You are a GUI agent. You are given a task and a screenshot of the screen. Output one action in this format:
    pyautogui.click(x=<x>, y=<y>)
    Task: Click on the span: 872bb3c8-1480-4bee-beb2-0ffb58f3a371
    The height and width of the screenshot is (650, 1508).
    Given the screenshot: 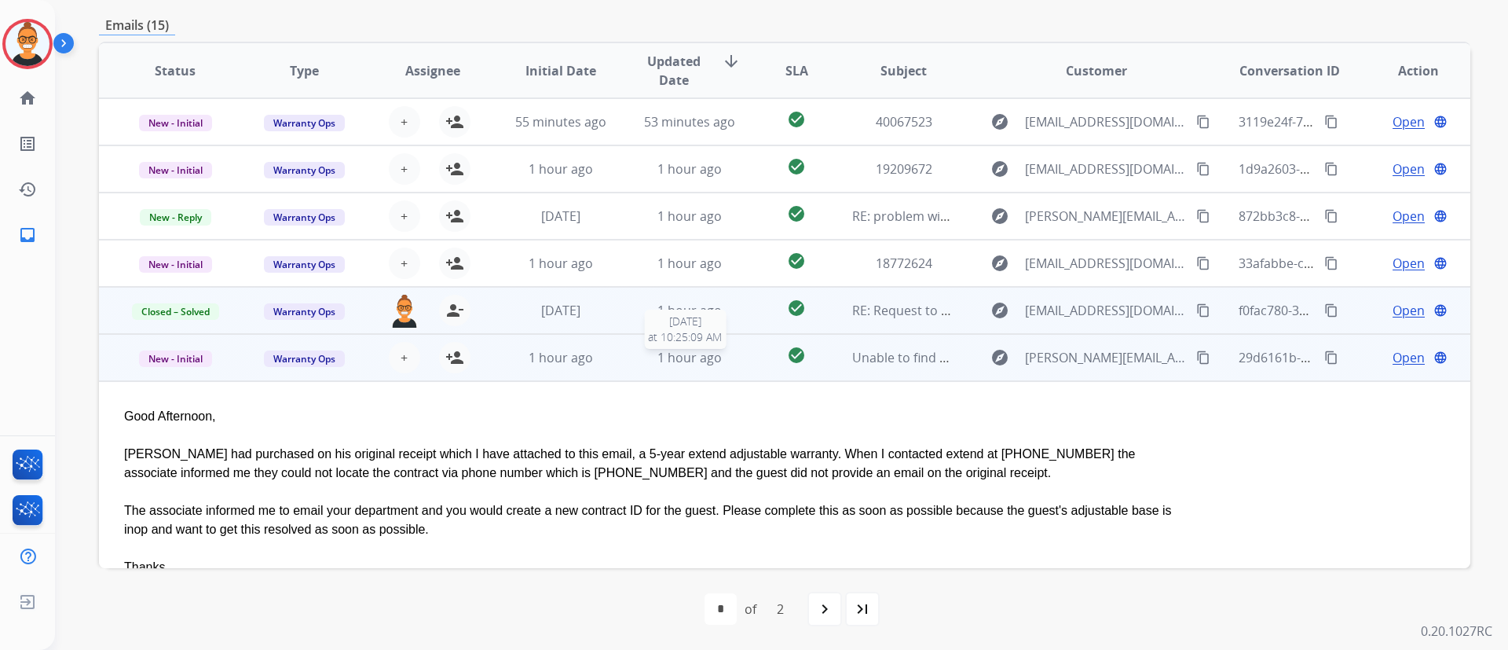 What is the action you would take?
    pyautogui.click(x=1358, y=216)
    